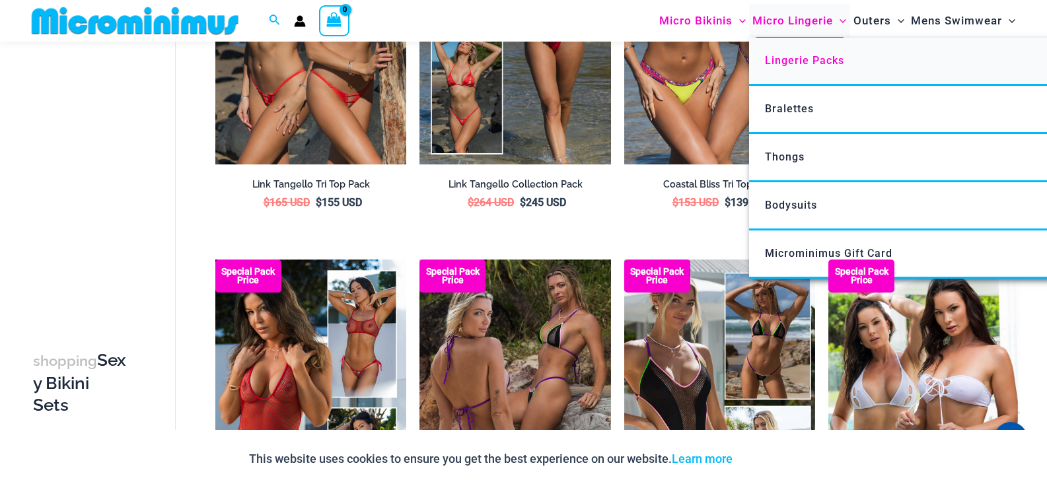  Describe the element at coordinates (696, 202) in the screenshot. I see `bdi: 153 USD` at that location.